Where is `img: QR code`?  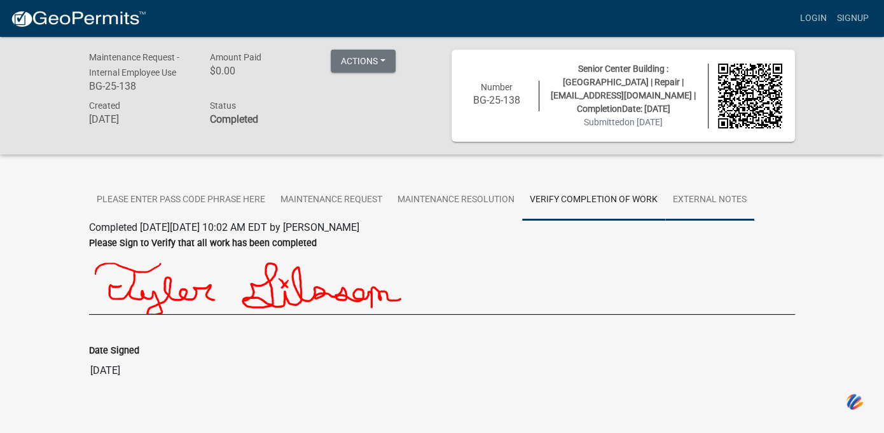
img: QR code is located at coordinates (751, 96).